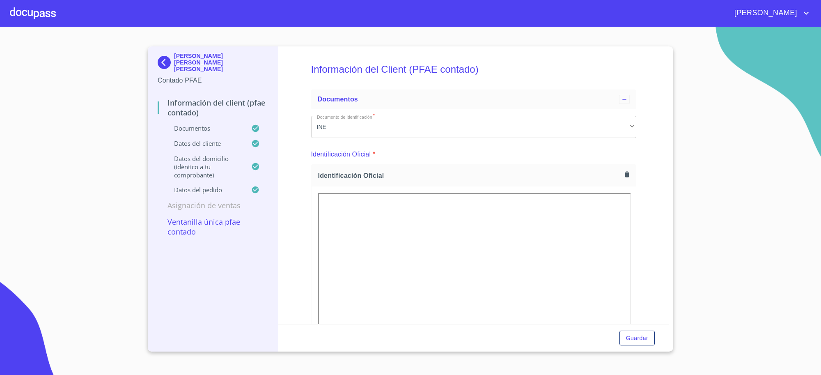 The height and width of the screenshot is (375, 821). What do you see at coordinates (769, 13) in the screenshot?
I see `button: account of current user` at bounding box center [769, 13].